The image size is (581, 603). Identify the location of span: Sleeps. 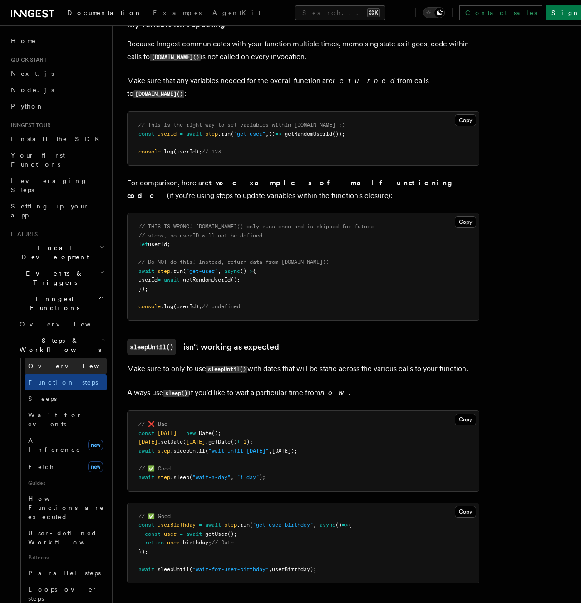
(42, 399).